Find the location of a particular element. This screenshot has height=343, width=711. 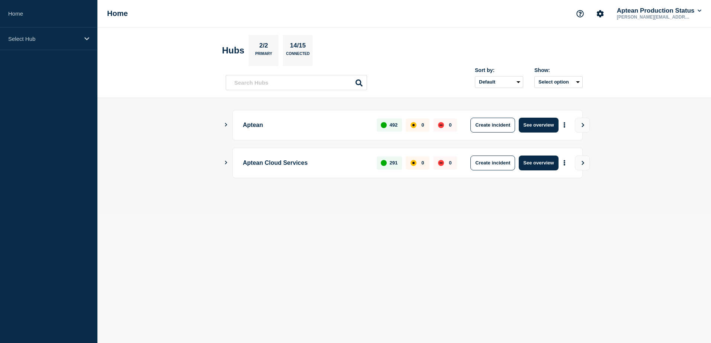

input: Search Hubs is located at coordinates (296, 83).